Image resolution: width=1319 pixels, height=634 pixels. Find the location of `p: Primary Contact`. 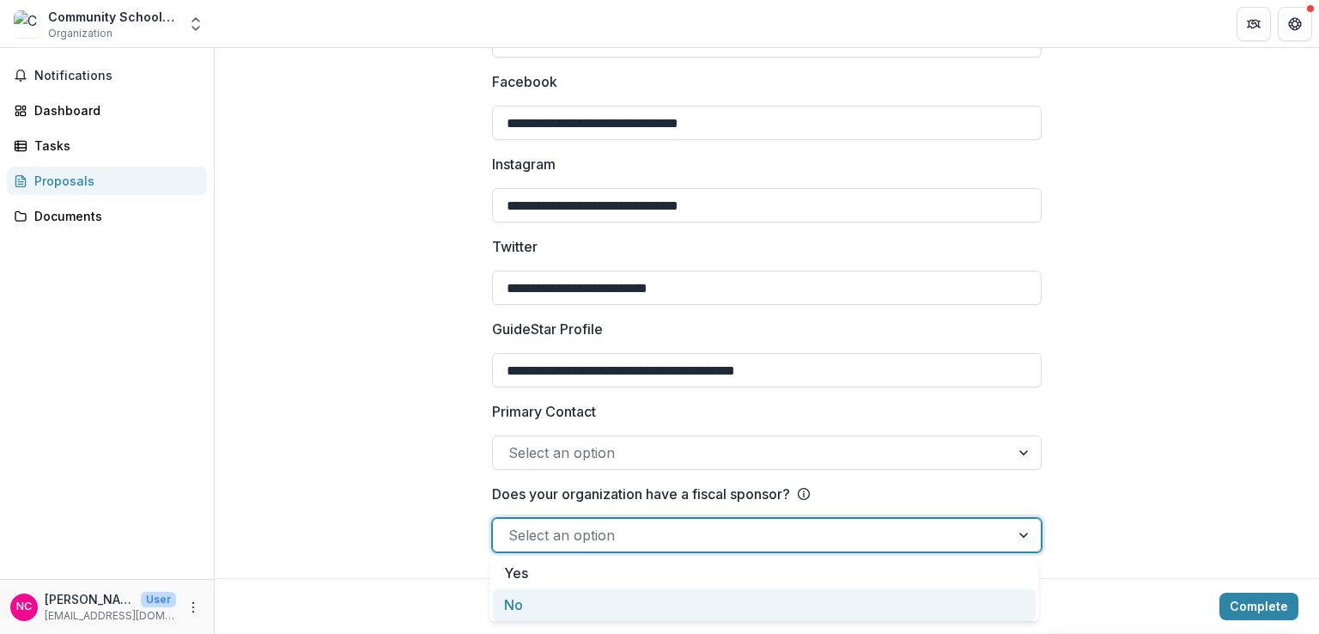

p: Primary Contact is located at coordinates (544, 411).